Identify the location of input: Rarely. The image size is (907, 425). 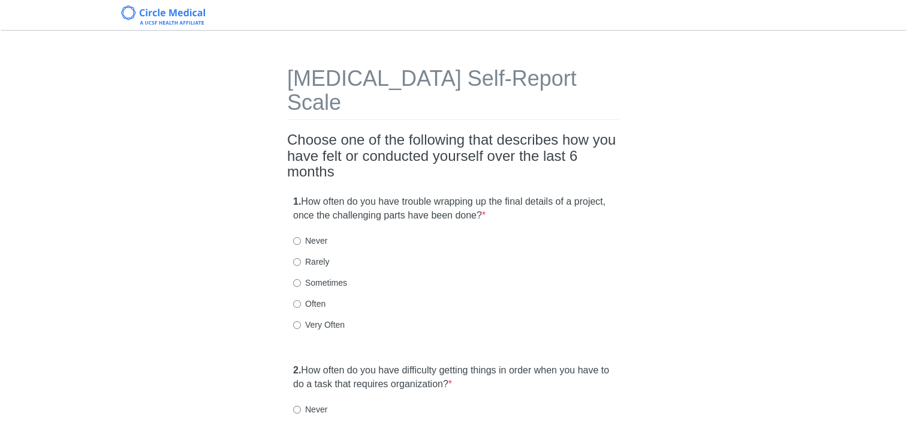
(297, 261).